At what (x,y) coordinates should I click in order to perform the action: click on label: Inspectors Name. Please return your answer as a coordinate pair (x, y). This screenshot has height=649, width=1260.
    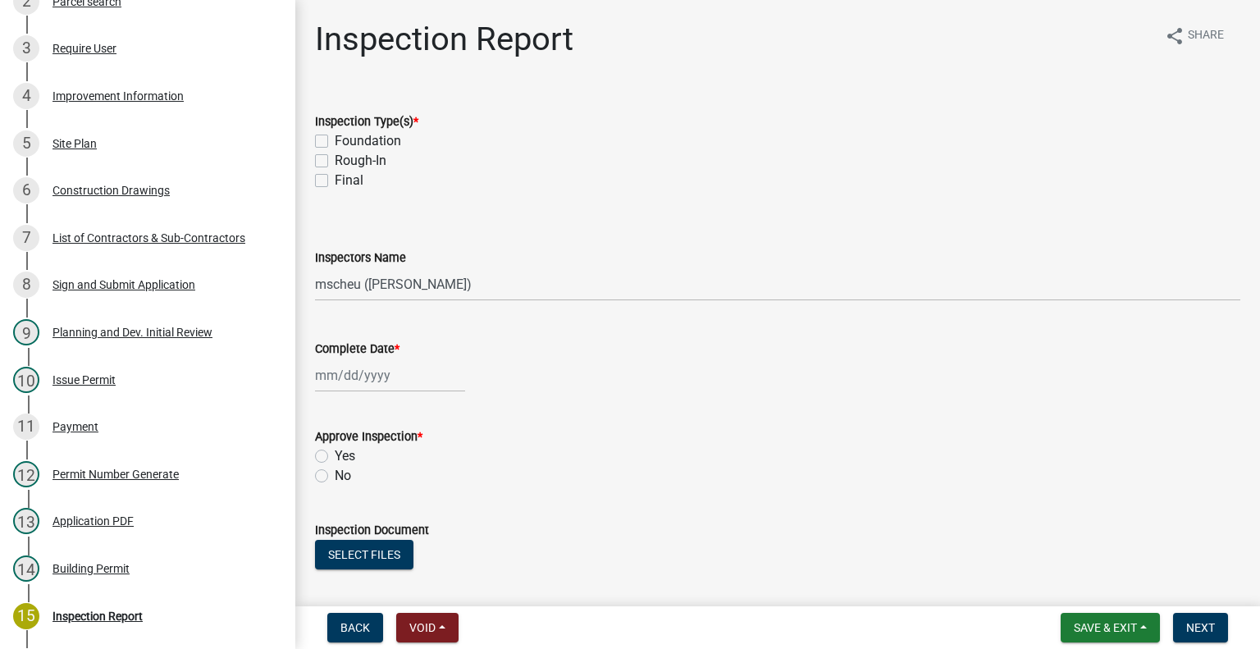
    Looking at the image, I should click on (360, 258).